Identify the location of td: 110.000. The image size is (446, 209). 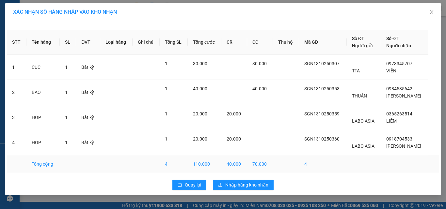
(204, 164).